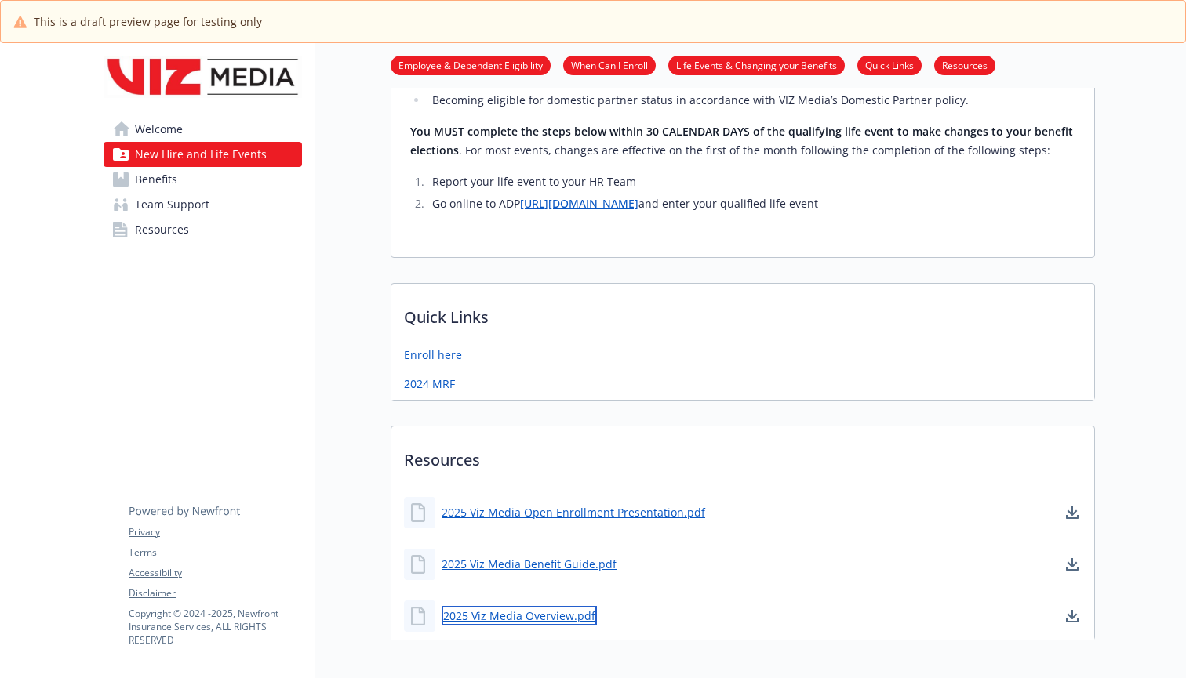  I want to click on a: Terms, so click(215, 553).